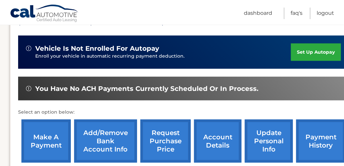 The width and height of the screenshot is (344, 166). I want to click on a: Dashboard, so click(258, 13).